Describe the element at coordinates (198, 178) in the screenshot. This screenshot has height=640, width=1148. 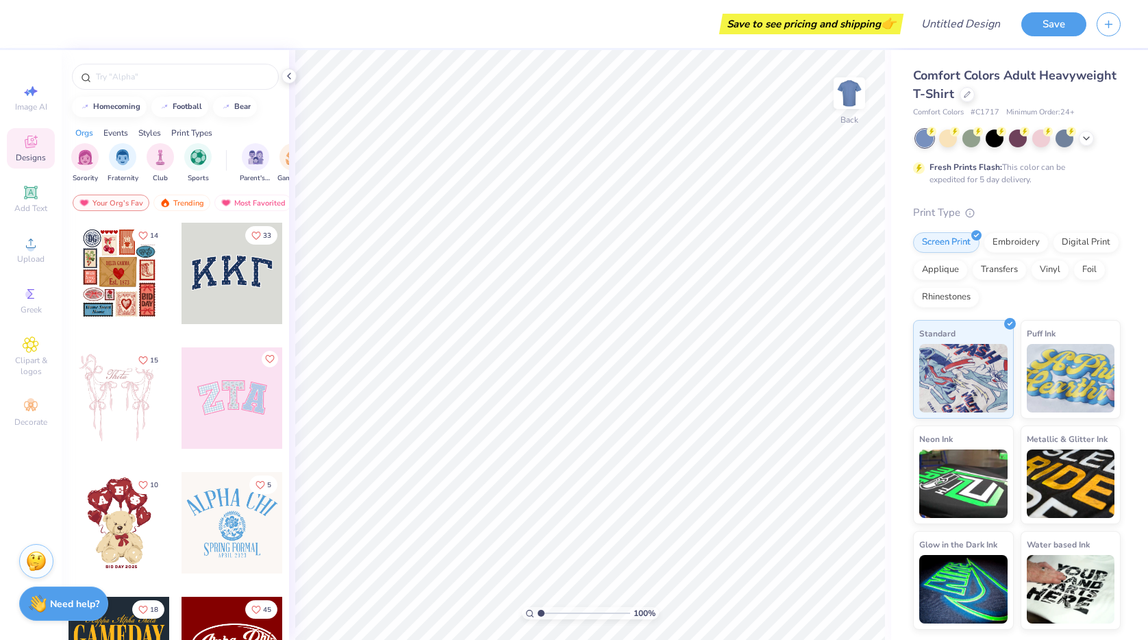
I see `span: Sports` at that location.